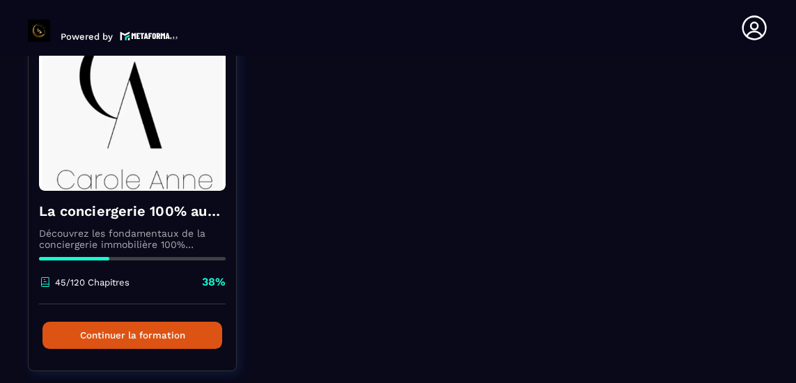  What do you see at coordinates (132, 335) in the screenshot?
I see `button: Continuer la formation` at bounding box center [132, 335].